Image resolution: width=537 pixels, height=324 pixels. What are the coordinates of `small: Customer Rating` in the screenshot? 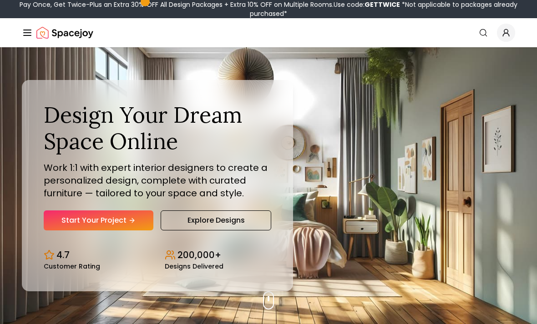 It's located at (72, 267).